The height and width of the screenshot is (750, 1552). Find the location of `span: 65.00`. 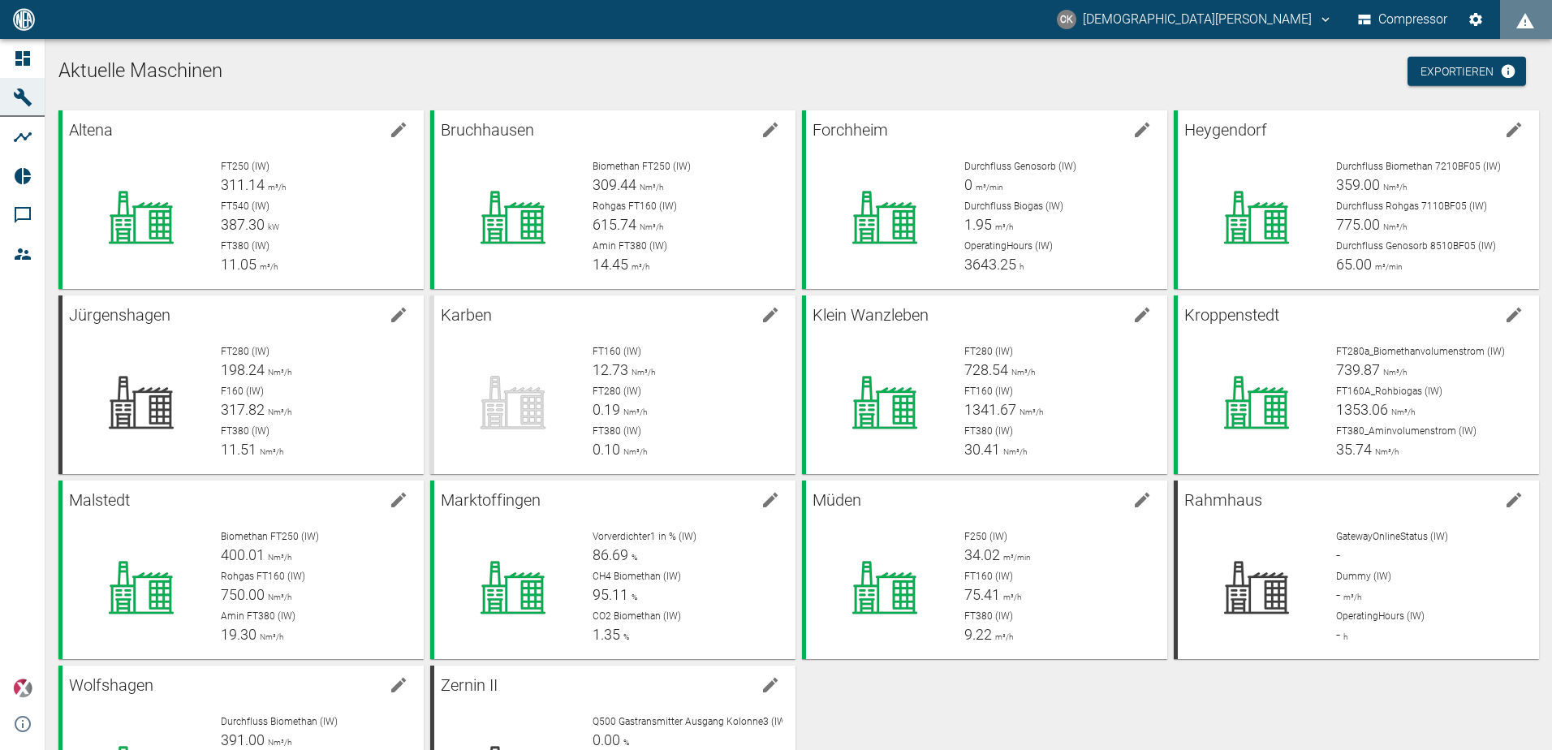

span: 65.00 is located at coordinates (1354, 264).